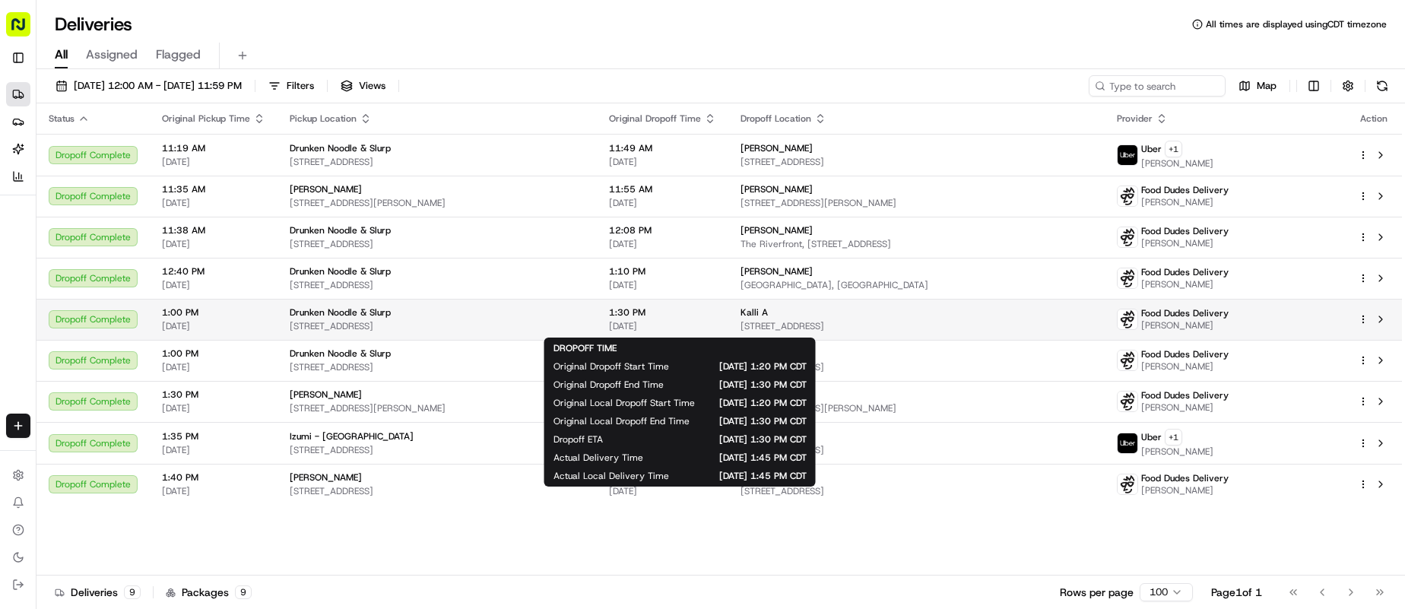 The height and width of the screenshot is (609, 1405). I want to click on span: Flagged, so click(178, 55).